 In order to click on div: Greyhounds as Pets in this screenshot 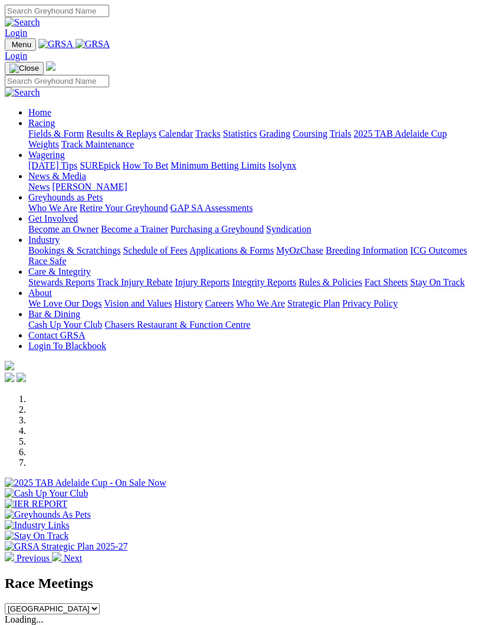, I will do `click(251, 208)`.